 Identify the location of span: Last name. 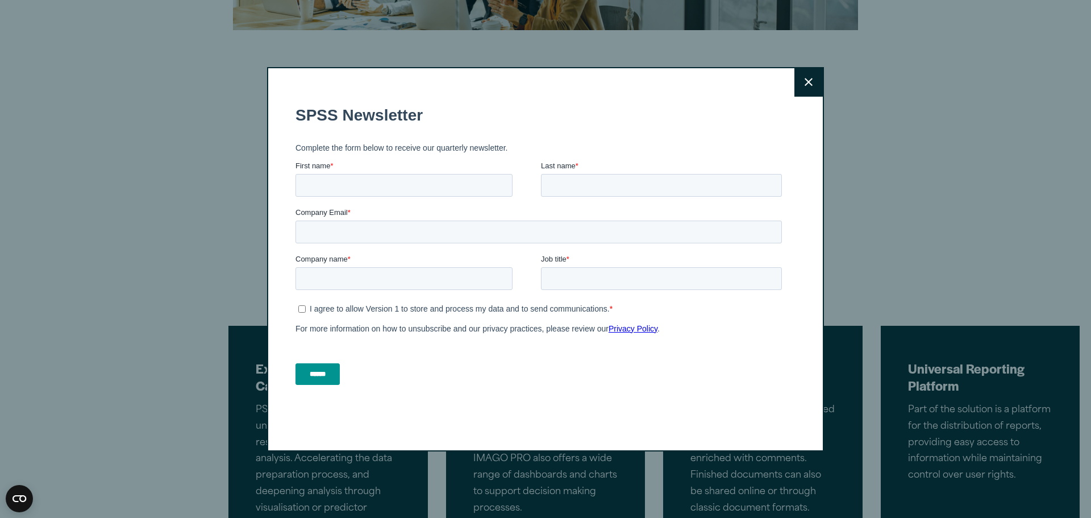
(263, 70).